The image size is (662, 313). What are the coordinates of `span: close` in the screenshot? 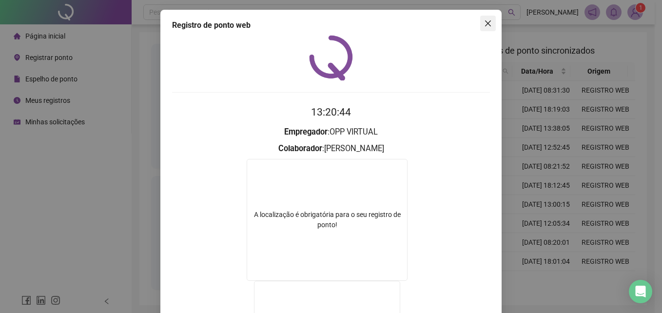 It's located at (488, 23).